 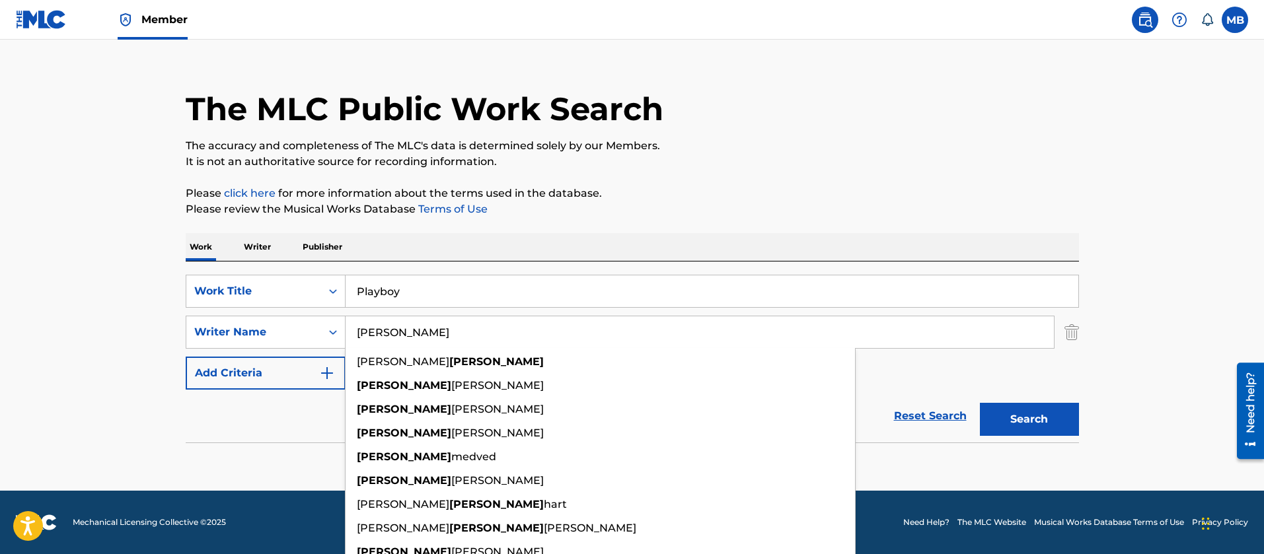 I want to click on div: Need help?, so click(x=23, y=45).